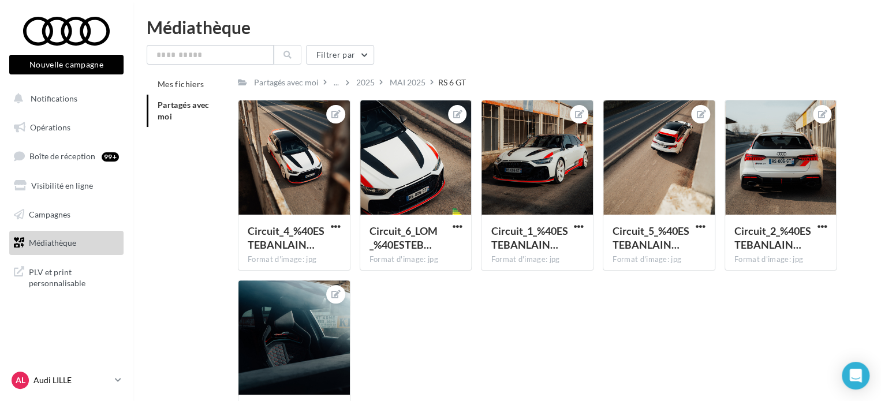 Image resolution: width=881 pixels, height=401 pixels. Describe the element at coordinates (856, 376) in the screenshot. I see `div: Open Intercom Messenger` at that location.